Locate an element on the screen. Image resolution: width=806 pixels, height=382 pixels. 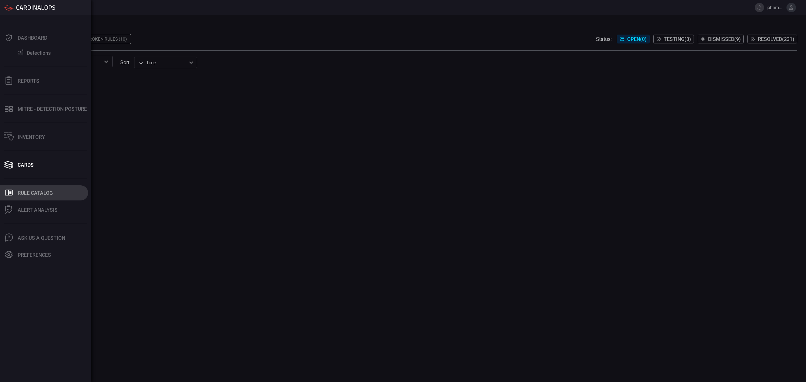
span: Testing ( 3 ) is located at coordinates (677, 39).